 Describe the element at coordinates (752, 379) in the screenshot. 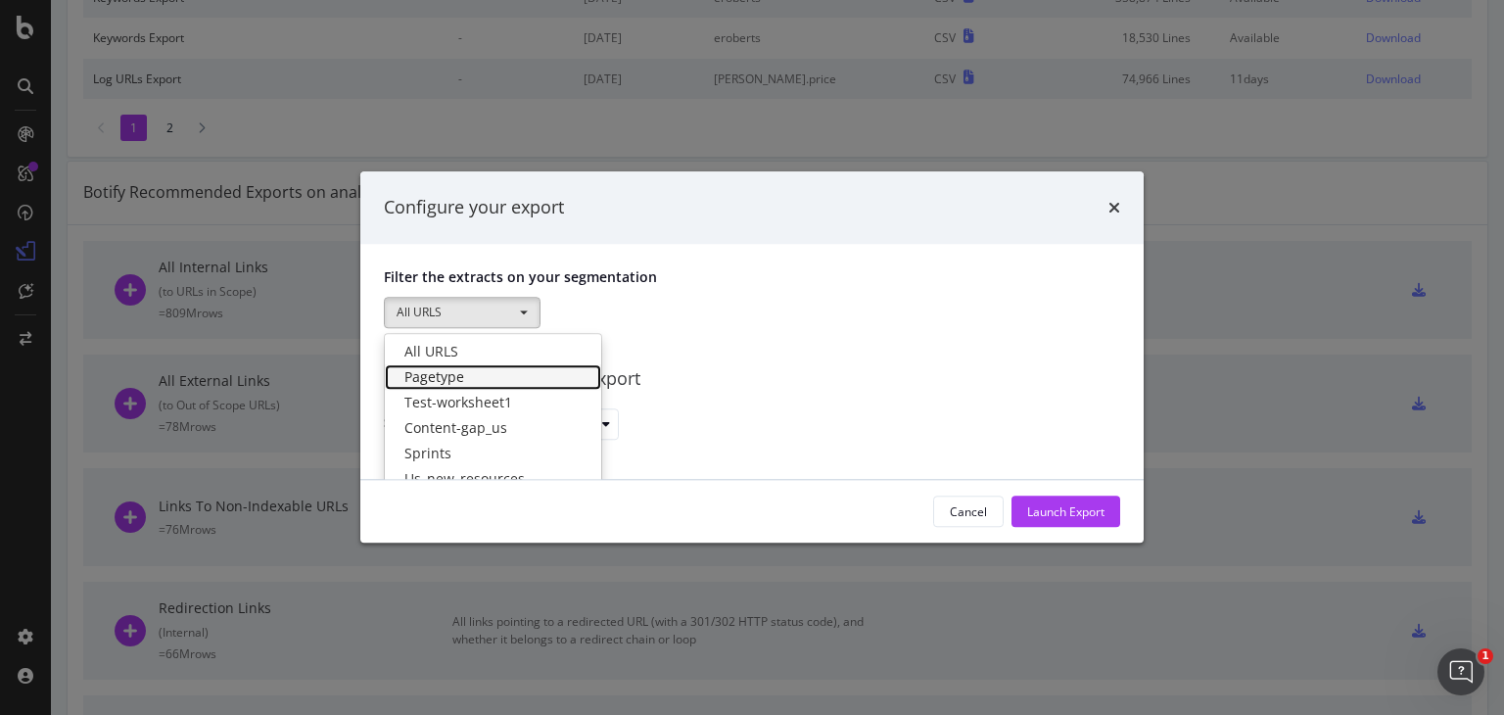

I see `div: Define a limit of rows to export` at that location.